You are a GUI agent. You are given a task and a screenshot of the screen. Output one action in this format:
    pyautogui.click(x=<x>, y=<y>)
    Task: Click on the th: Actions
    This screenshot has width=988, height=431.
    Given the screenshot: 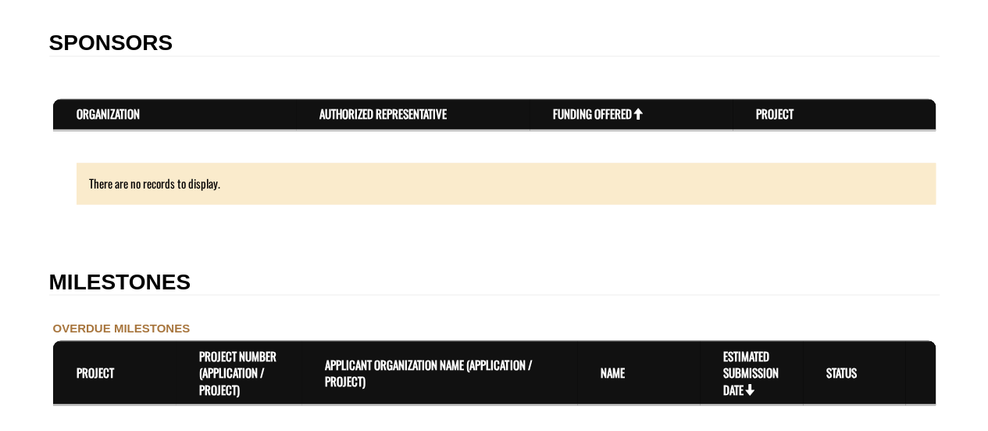 What is the action you would take?
    pyautogui.click(x=920, y=372)
    